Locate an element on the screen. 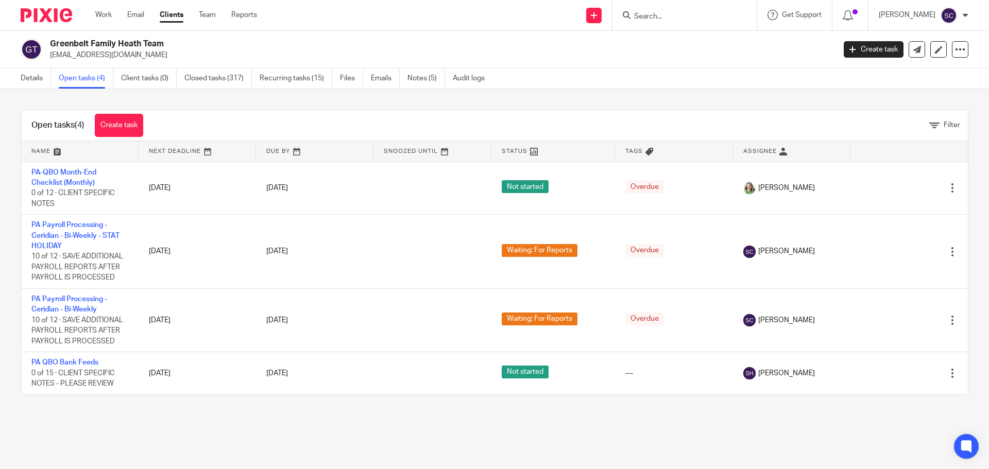  a: Details is located at coordinates (36, 78).